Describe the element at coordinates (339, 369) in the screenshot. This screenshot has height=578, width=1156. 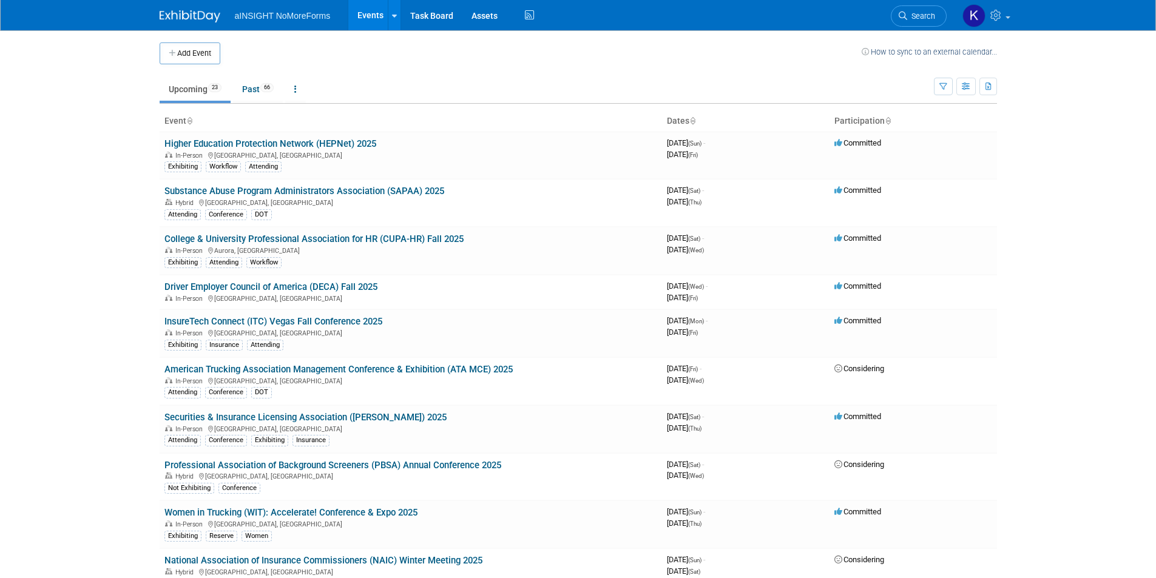
I see `a: American Trucking Association Management Conference & Exhibition (ATA MCE) 2025` at that location.